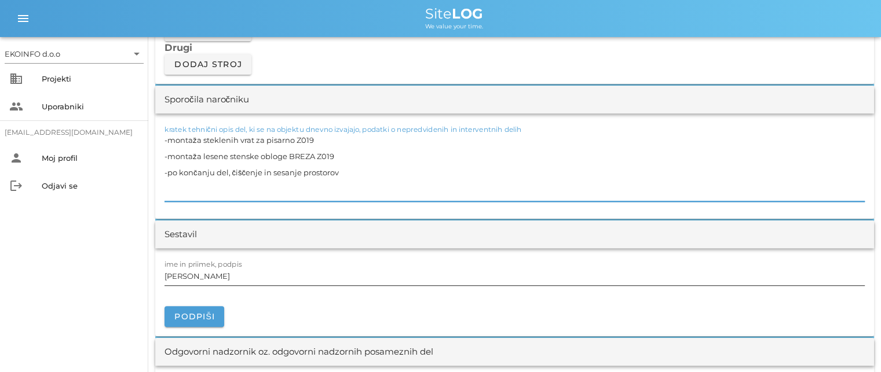 This screenshot has width=881, height=372. Describe the element at coordinates (203, 264) in the screenshot. I see `label: ime in priimek, podpis` at that location.